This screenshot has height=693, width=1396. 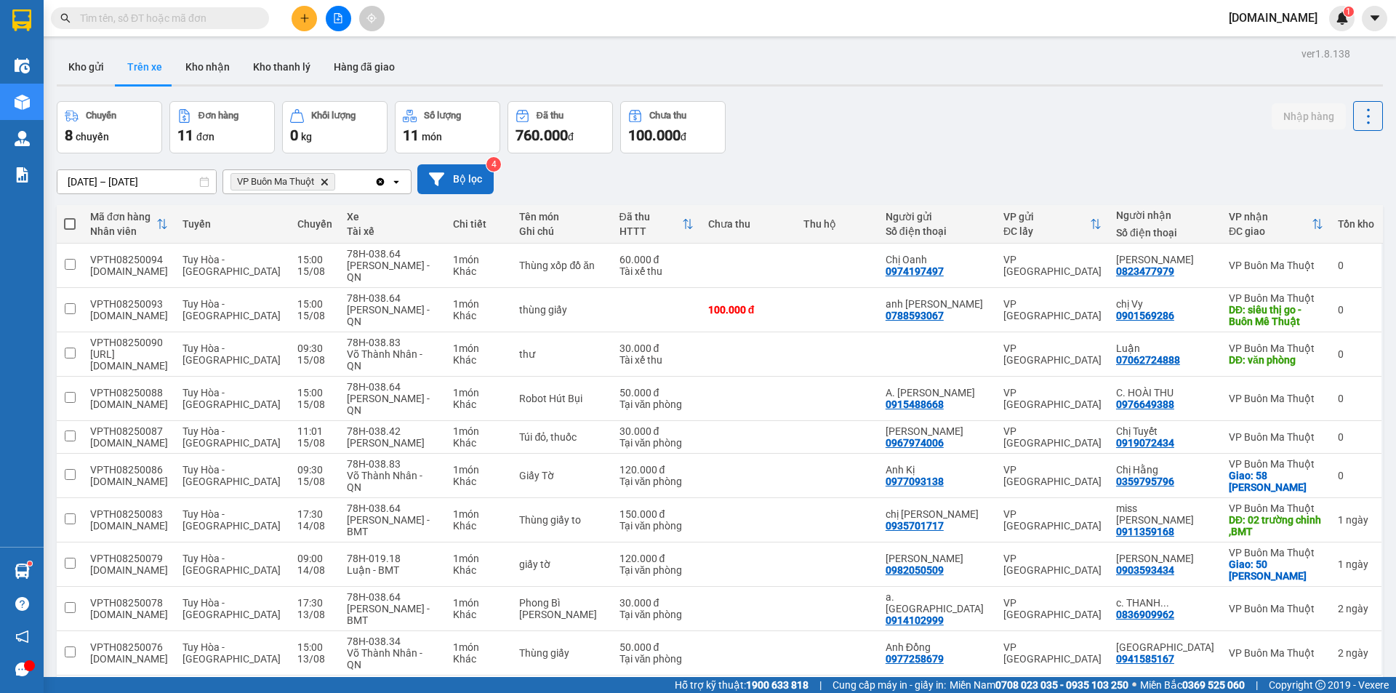 I want to click on div: Chị Hằng, so click(x=1165, y=470).